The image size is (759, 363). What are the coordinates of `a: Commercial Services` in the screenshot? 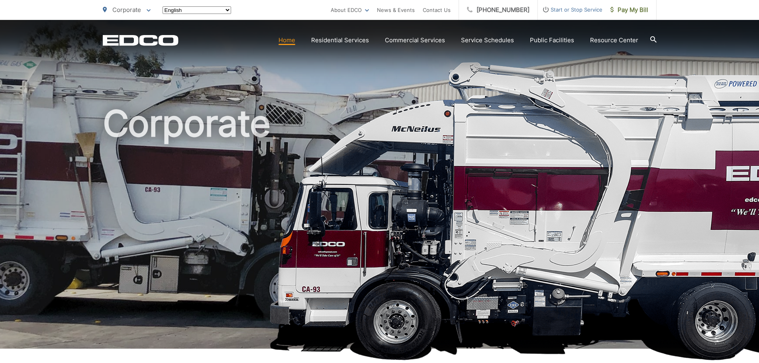 It's located at (415, 40).